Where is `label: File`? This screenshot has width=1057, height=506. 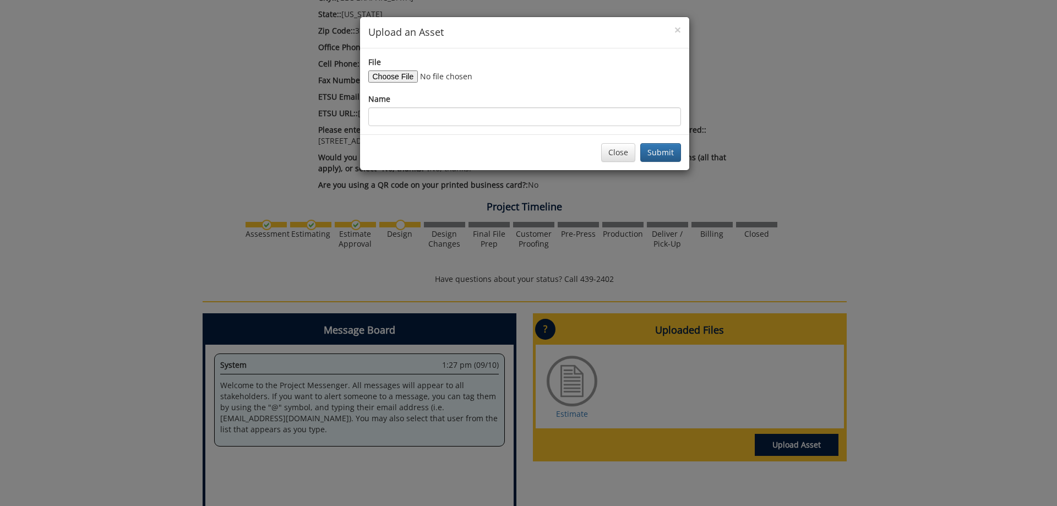
label: File is located at coordinates (374, 62).